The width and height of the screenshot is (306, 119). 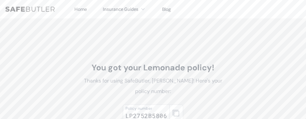 What do you see at coordinates (125, 9) in the screenshot?
I see `button: Insurance Guides` at bounding box center [125, 9].